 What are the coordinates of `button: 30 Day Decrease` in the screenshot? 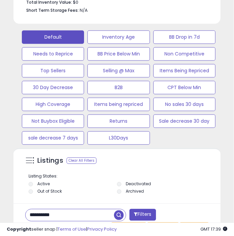 It's located at (53, 87).